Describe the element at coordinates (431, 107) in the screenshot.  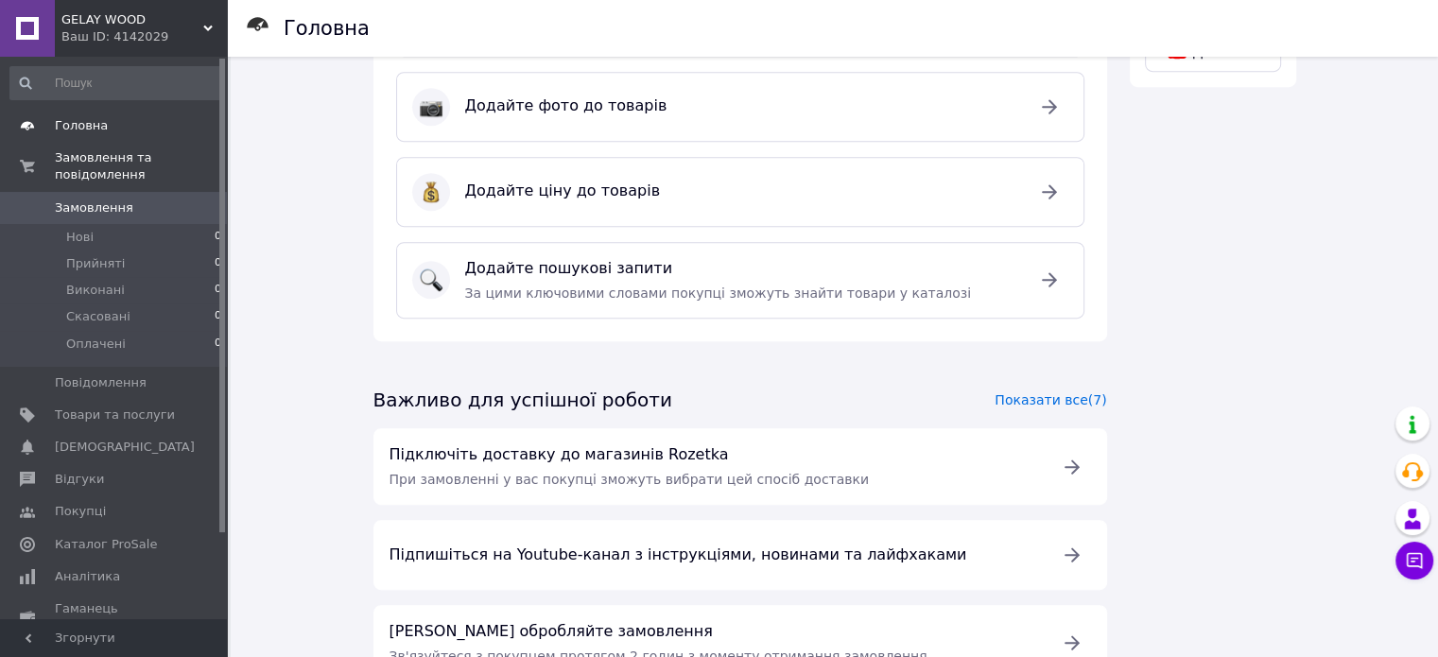
I see `img: :camera:` at that location.